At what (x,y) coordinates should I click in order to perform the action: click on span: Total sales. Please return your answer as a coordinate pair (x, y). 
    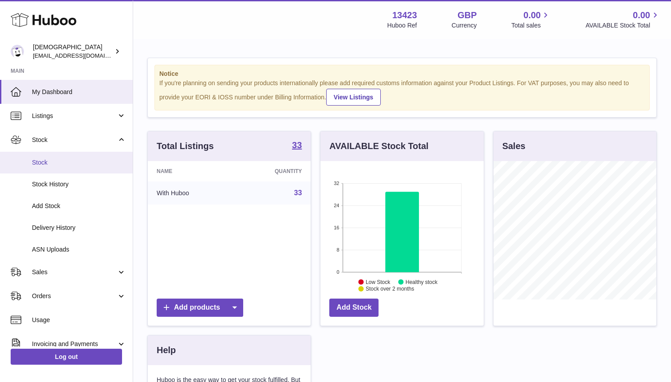
    Looking at the image, I should click on (531, 25).